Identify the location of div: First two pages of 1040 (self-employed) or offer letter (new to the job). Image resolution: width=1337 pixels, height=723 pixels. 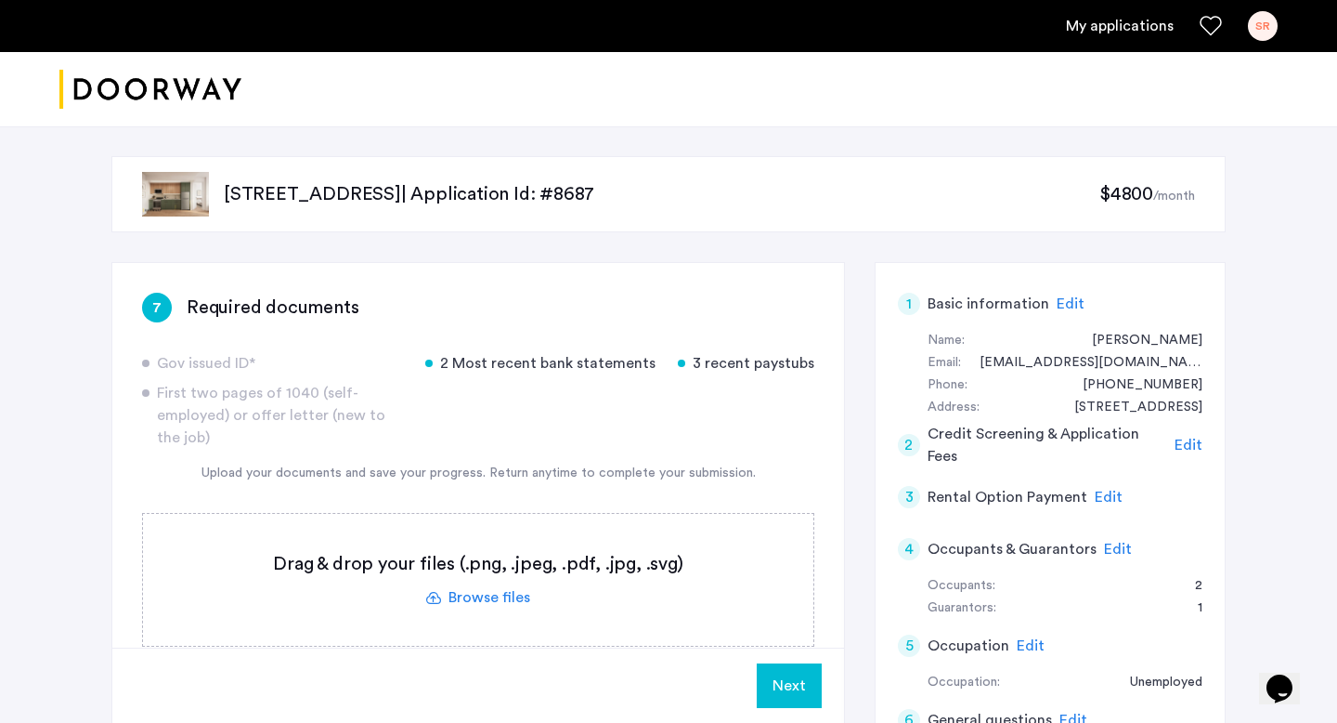
(272, 415).